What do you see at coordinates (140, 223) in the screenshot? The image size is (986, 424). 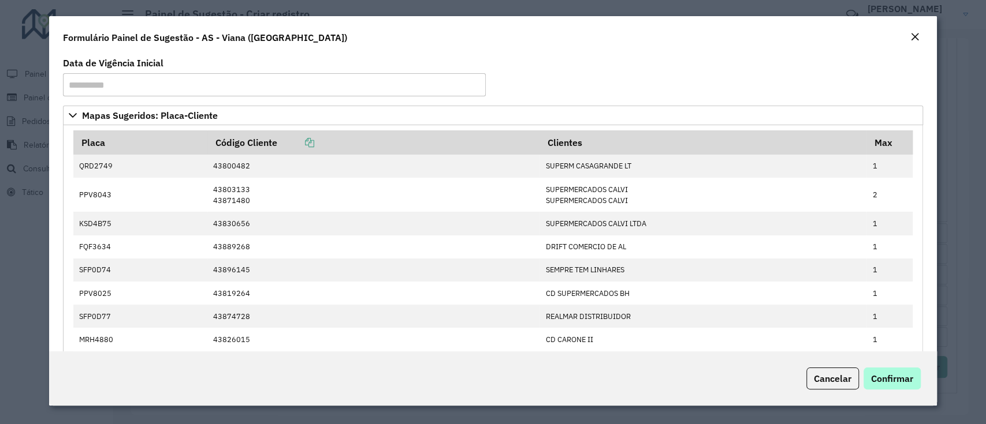 I see `td: KSD4B75` at bounding box center [140, 223].